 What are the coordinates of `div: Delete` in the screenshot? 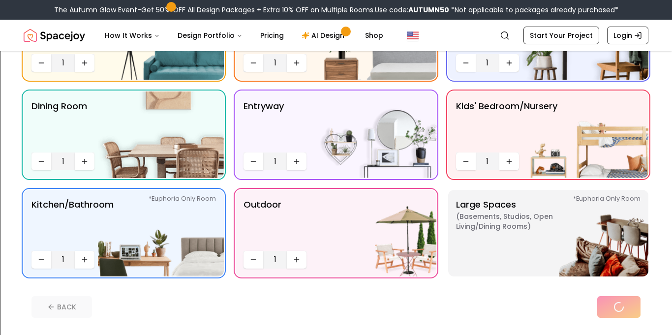 It's located at (336, 35).